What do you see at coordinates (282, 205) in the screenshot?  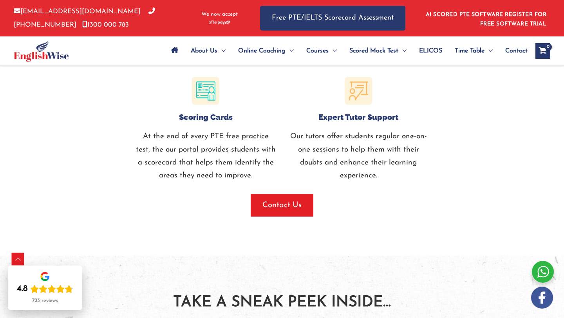 I see `button: Contact Us` at bounding box center [282, 205].